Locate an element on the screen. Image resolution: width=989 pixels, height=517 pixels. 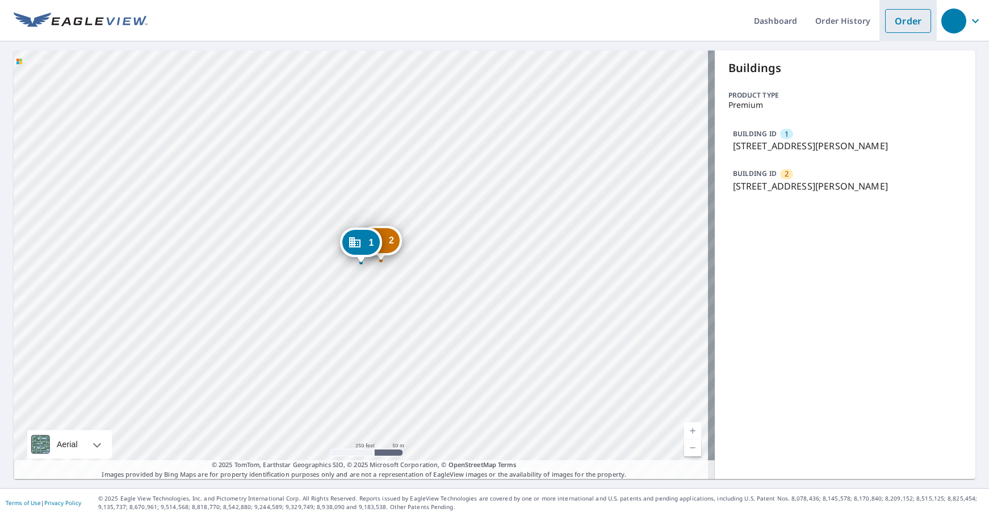
a: Terms is located at coordinates (507, 465).